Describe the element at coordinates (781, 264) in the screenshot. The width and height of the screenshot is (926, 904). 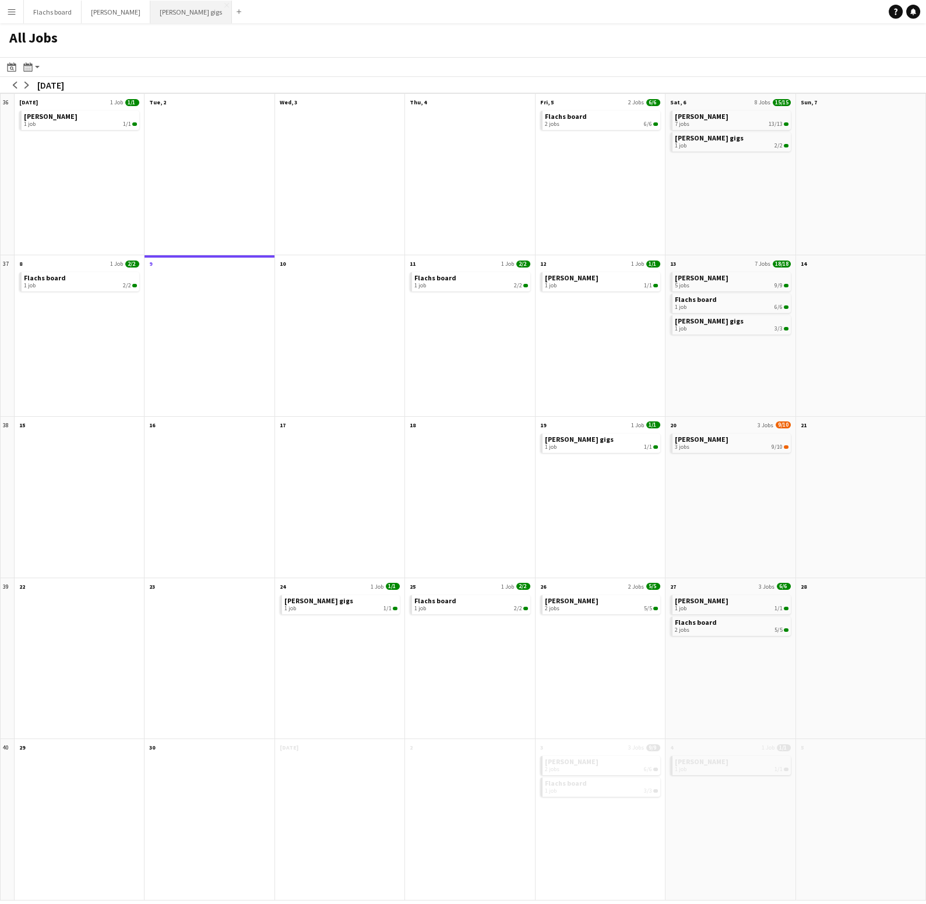
I see `span: 18/18` at that location.